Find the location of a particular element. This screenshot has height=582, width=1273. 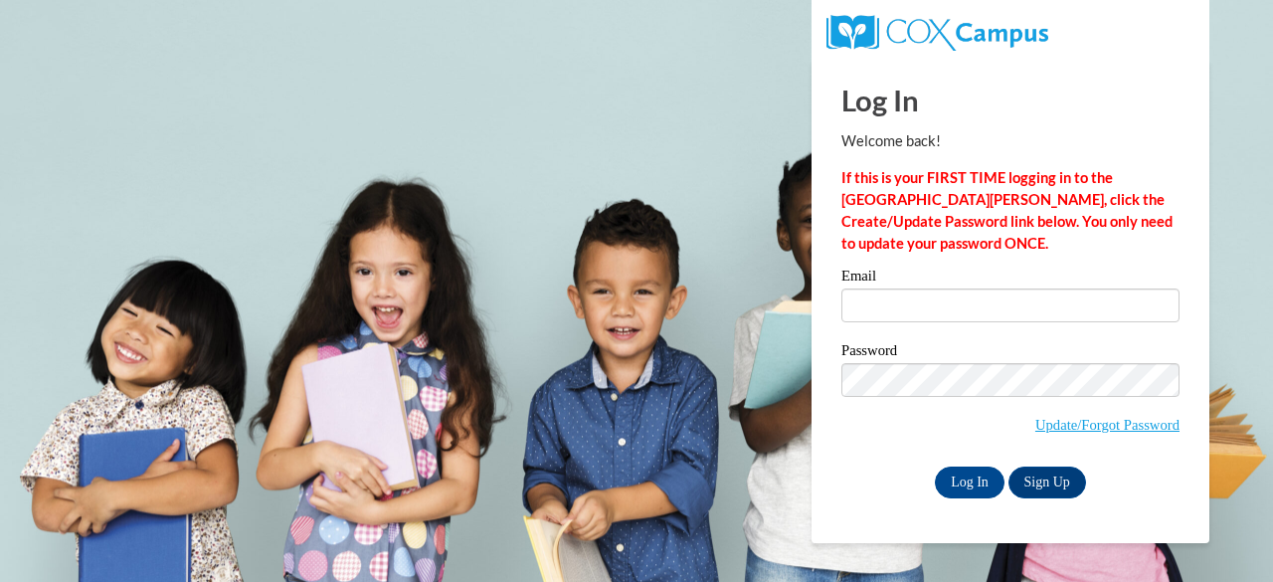

h1: Log In is located at coordinates (1011, 99).